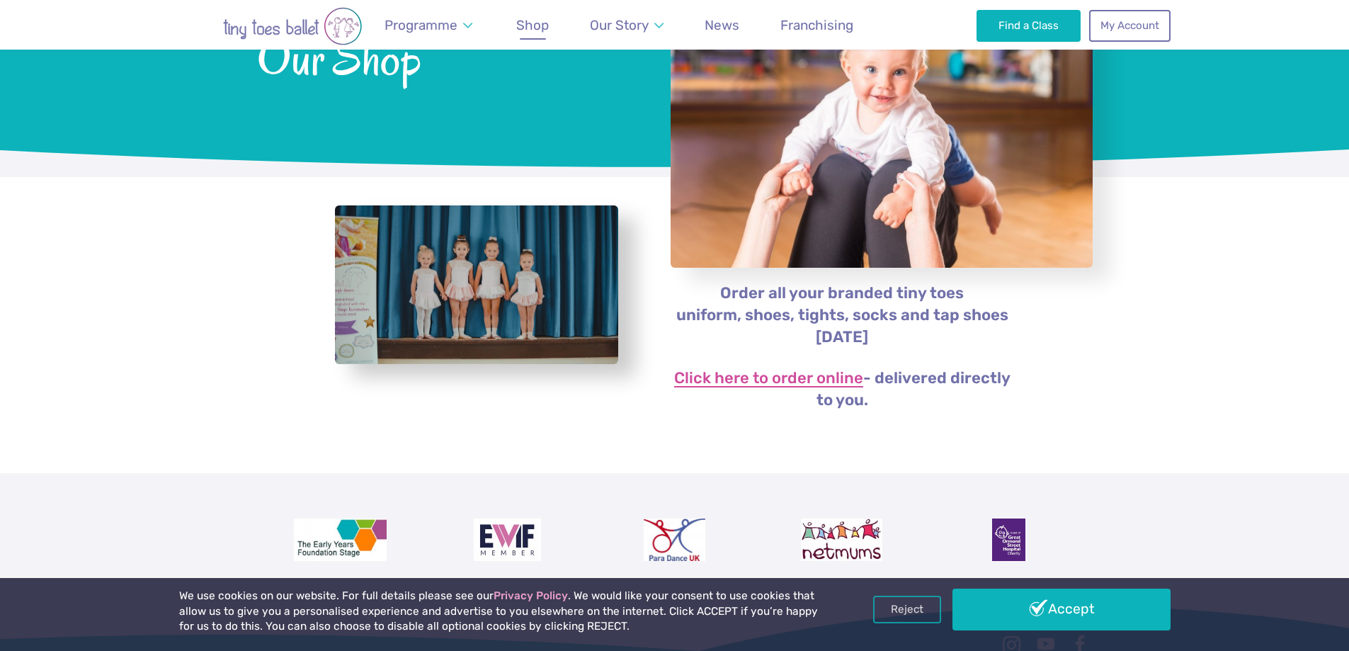 This screenshot has height=651, width=1349. I want to click on a: Our Story, so click(626, 25).